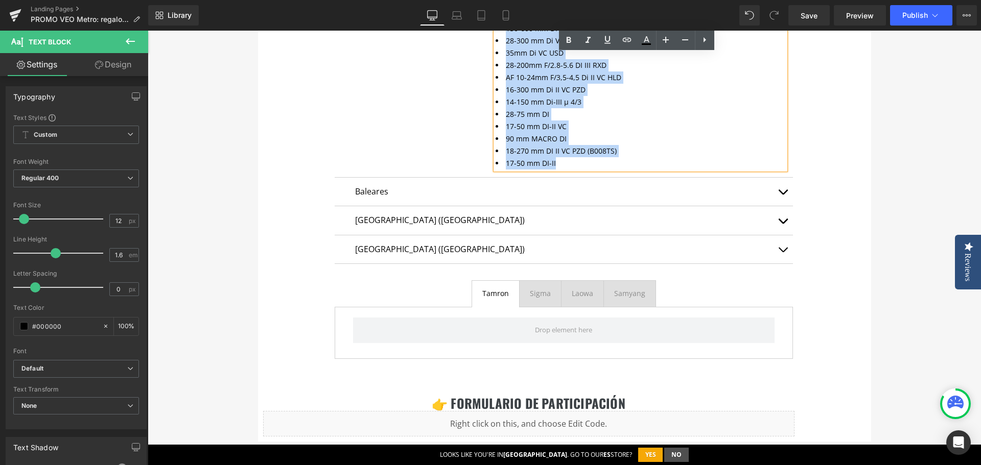 Image resolution: width=981 pixels, height=465 pixels. What do you see at coordinates (503, 425) in the screenshot?
I see `button: Yes` at bounding box center [503, 425].